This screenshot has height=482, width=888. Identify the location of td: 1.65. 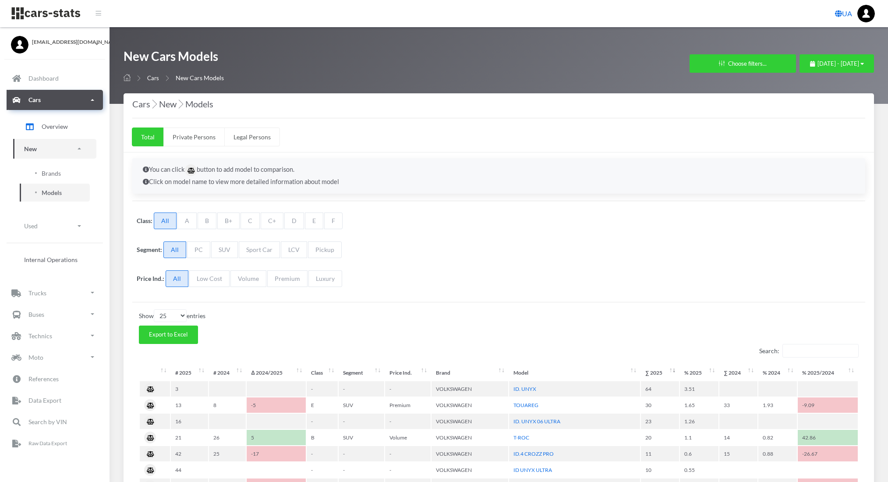
(699, 405).